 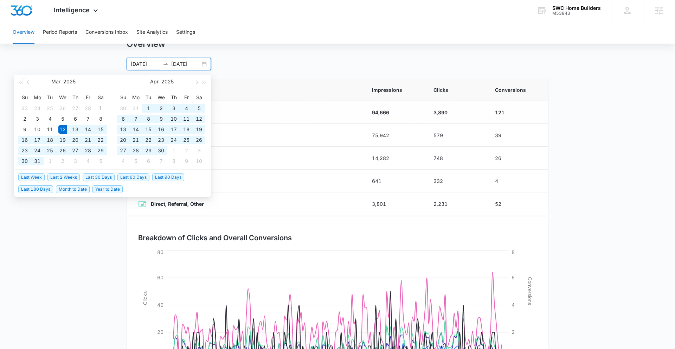 I want to click on tspan: 40, so click(x=160, y=304).